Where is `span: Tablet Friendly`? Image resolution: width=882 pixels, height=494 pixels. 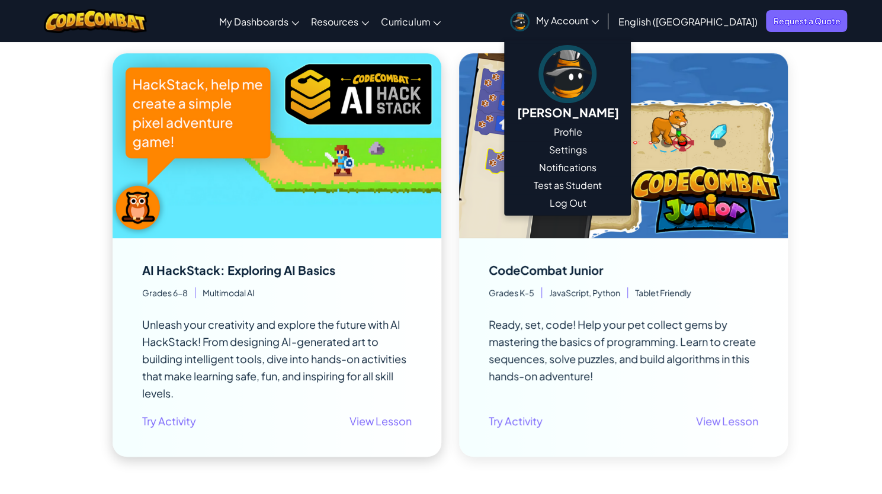 span: Tablet Friendly is located at coordinates (660, 293).